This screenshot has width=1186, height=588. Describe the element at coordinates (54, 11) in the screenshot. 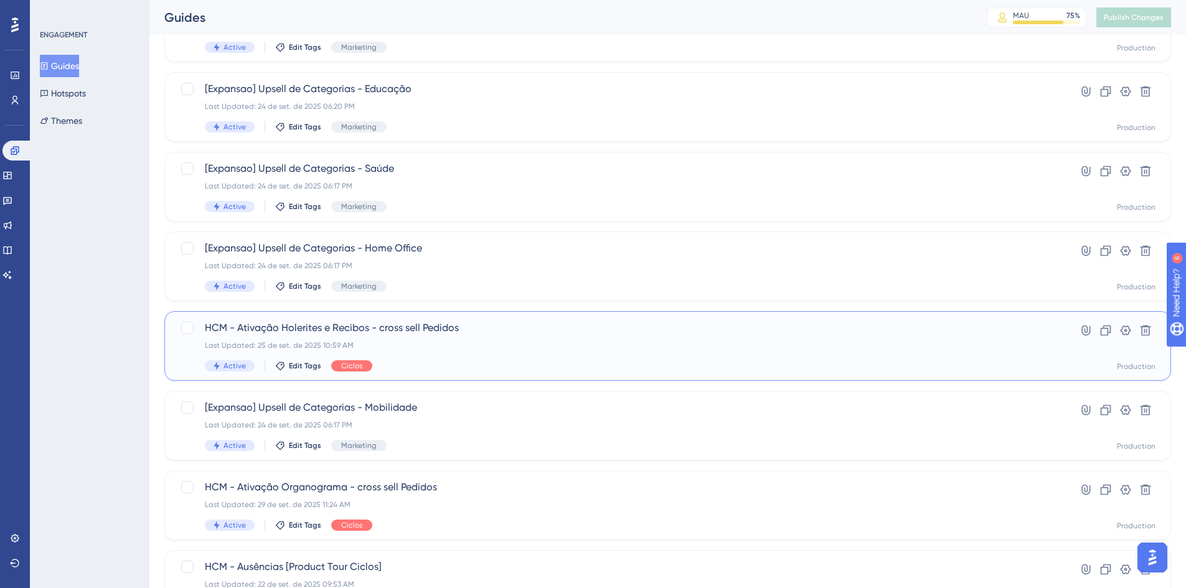

I see `span: Need Help?` at that location.